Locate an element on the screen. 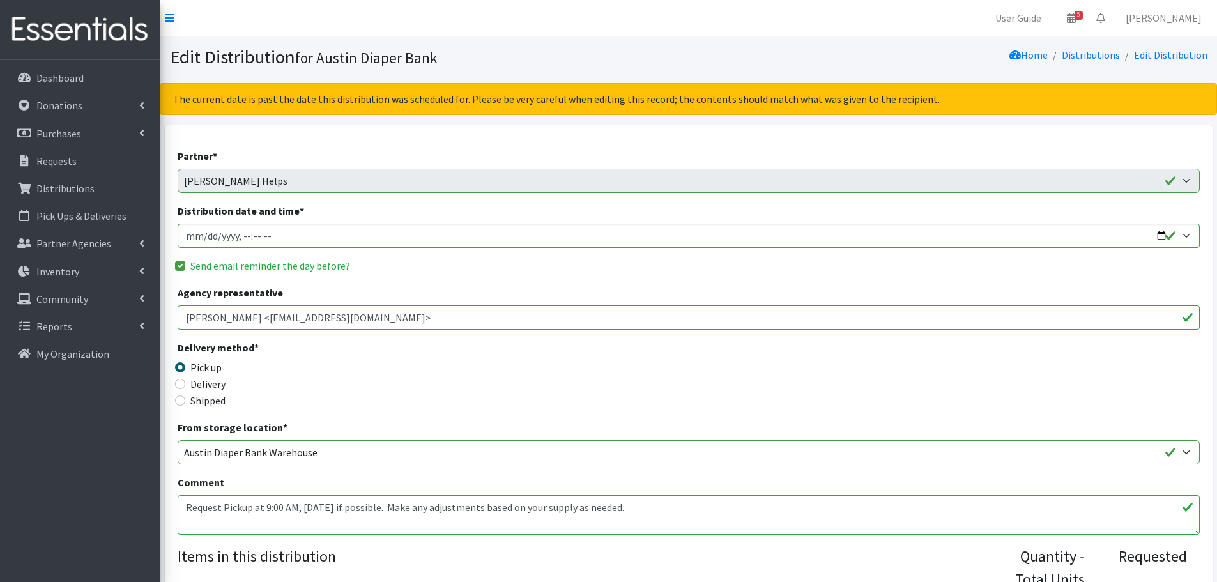 This screenshot has height=582, width=1217. legend: Delivery method is located at coordinates (305, 350).